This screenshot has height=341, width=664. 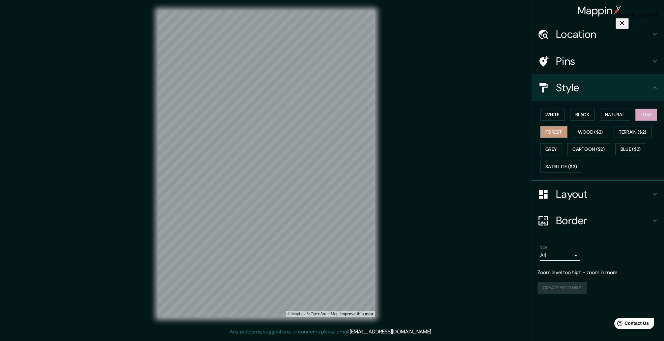 What do you see at coordinates (633, 132) in the screenshot?
I see `button: Terrain ($2)` at bounding box center [633, 132].